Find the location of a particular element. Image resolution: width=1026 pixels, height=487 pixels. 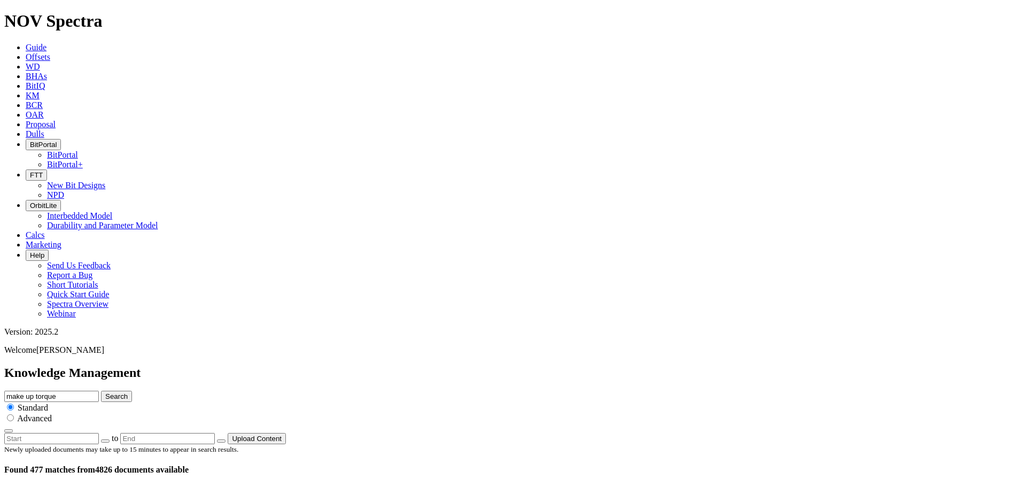

a: Spectra Overview is located at coordinates (77, 303).